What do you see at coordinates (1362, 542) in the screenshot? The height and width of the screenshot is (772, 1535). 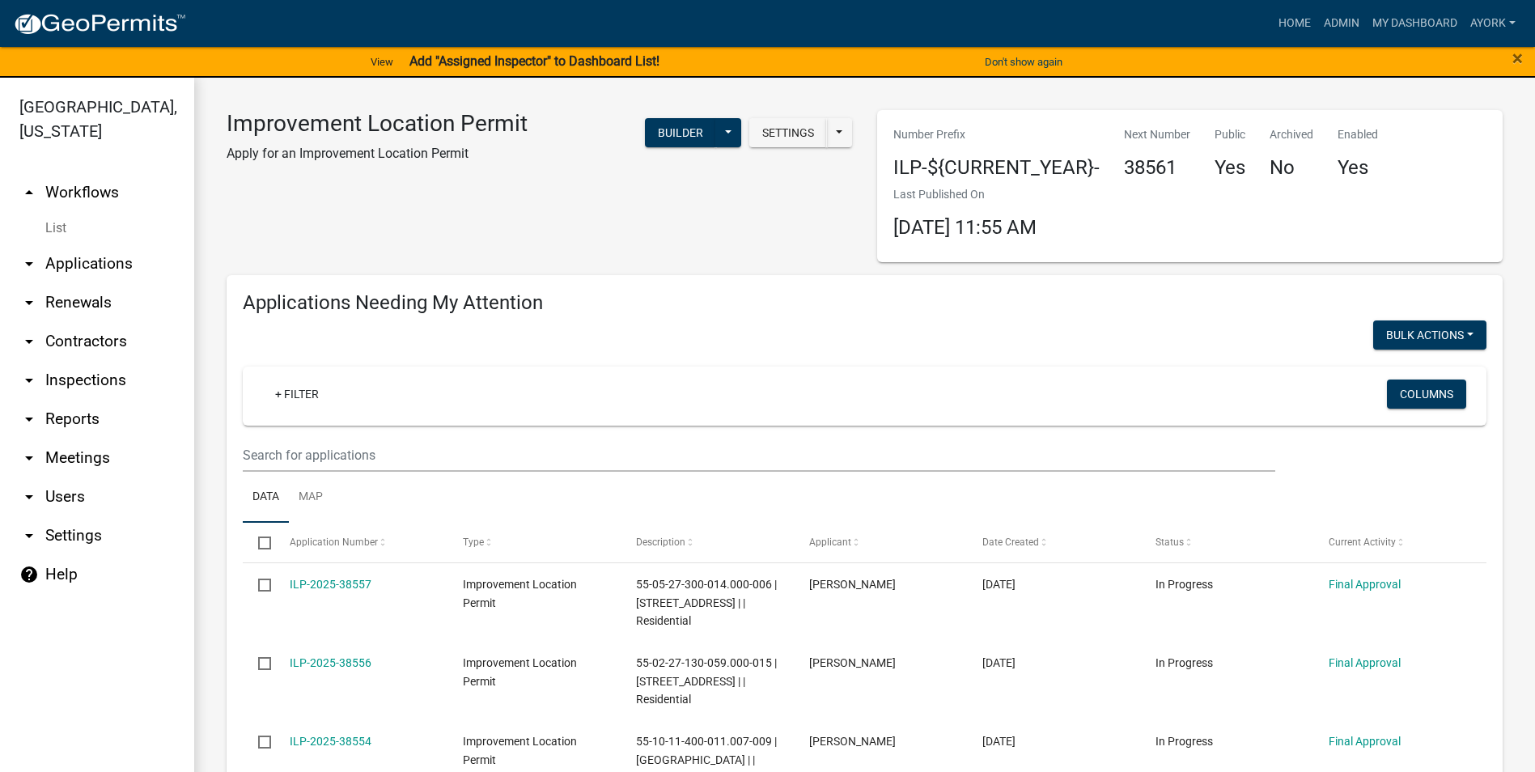 I see `span: Current Activity` at bounding box center [1362, 542].